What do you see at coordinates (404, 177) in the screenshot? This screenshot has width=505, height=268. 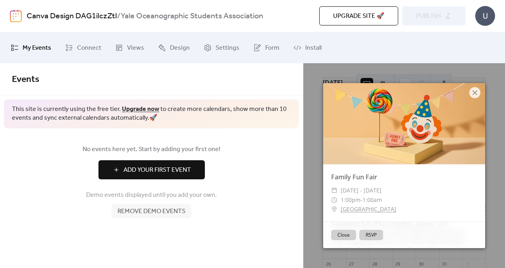 I see `div: Family Fun Fair` at bounding box center [404, 177].